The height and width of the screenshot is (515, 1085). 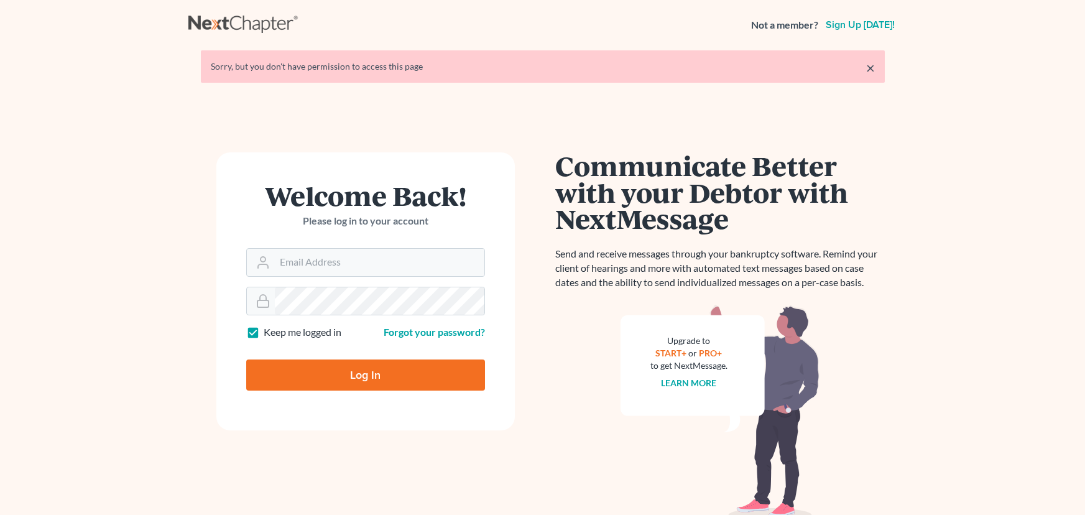 What do you see at coordinates (720, 268) in the screenshot?
I see `p: Send and receive messages through your bankruptcy software. Remind your client of hearings and mo...` at bounding box center [720, 268].